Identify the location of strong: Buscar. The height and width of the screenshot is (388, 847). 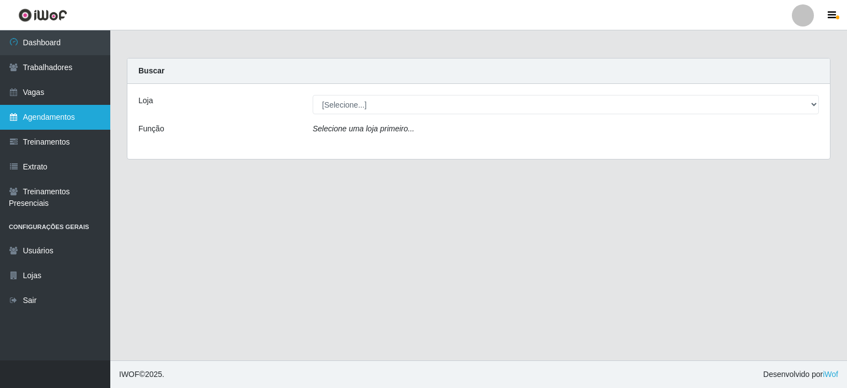
(151, 71).